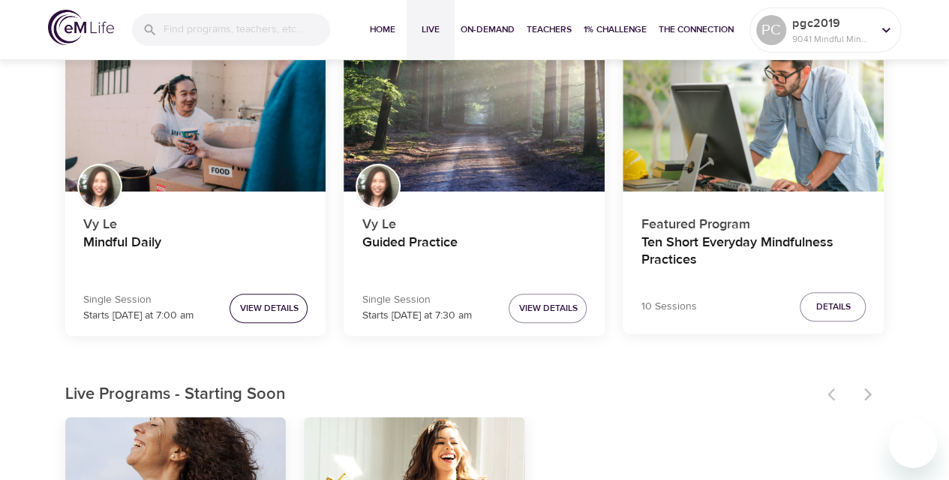 The width and height of the screenshot is (949, 480). I want to click on span: Home, so click(383, 29).